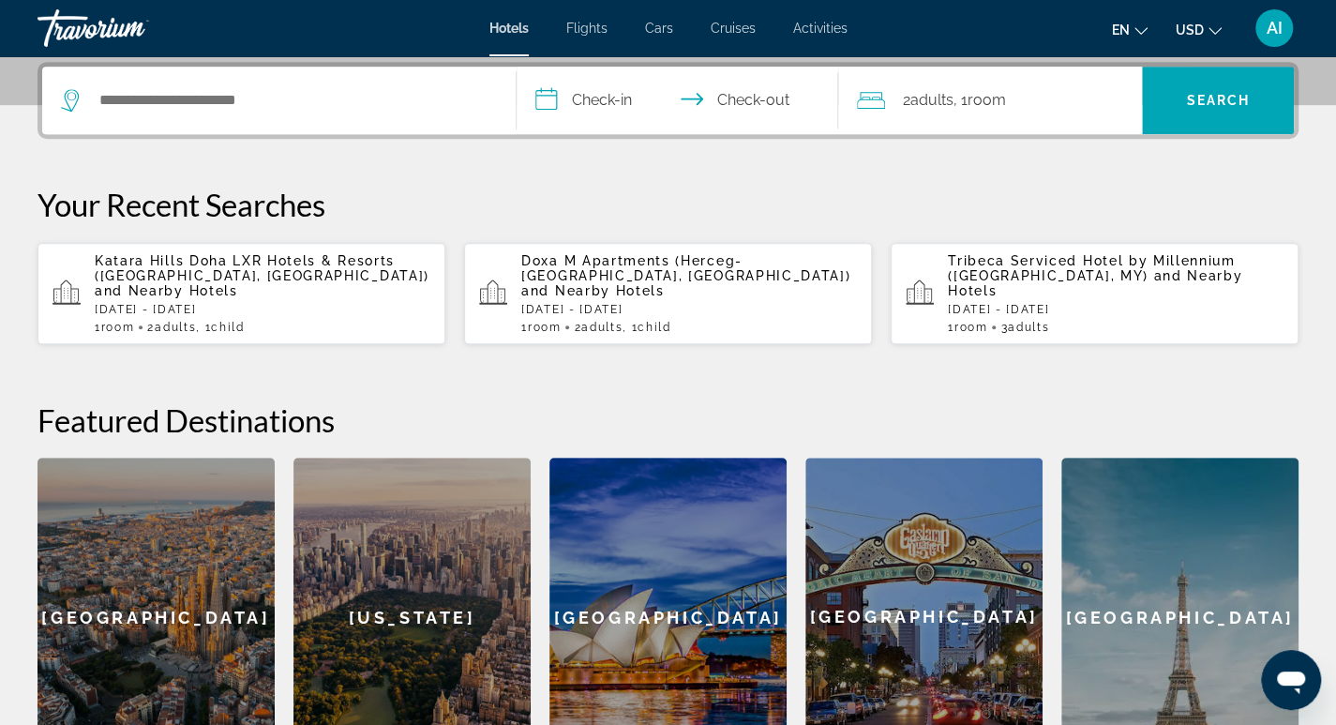  I want to click on span: AI, so click(1274, 28).